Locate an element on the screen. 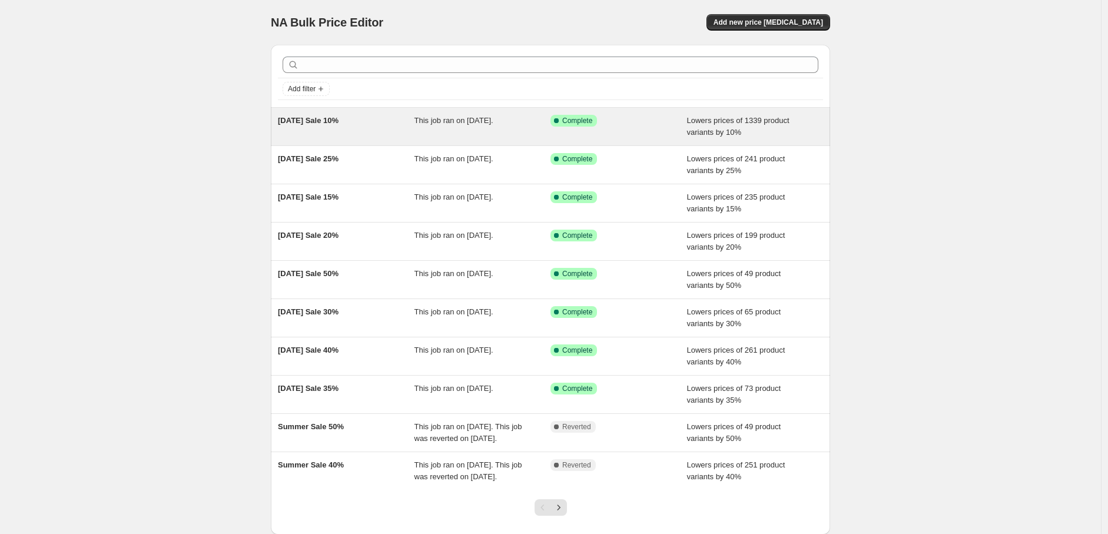  nav: Pagination is located at coordinates (550, 507).